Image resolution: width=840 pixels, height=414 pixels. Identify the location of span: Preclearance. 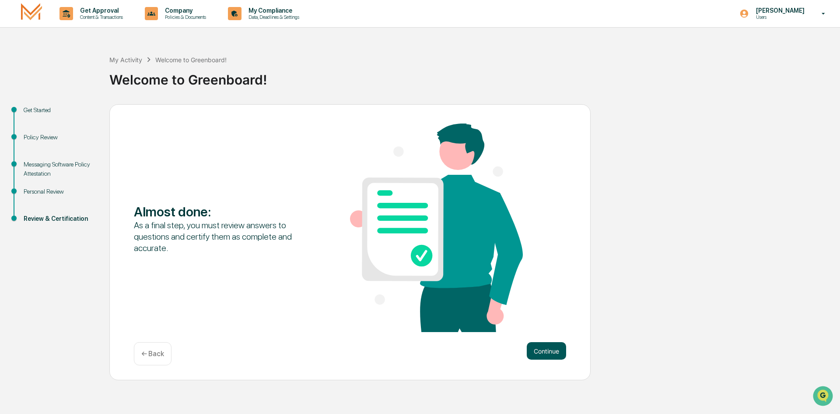
(37, 115).